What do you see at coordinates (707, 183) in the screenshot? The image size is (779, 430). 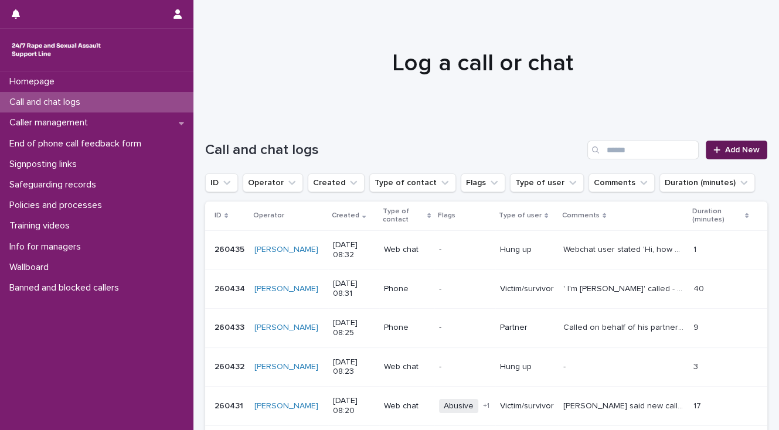 I see `button: Duration (minutes)` at bounding box center [707, 183].